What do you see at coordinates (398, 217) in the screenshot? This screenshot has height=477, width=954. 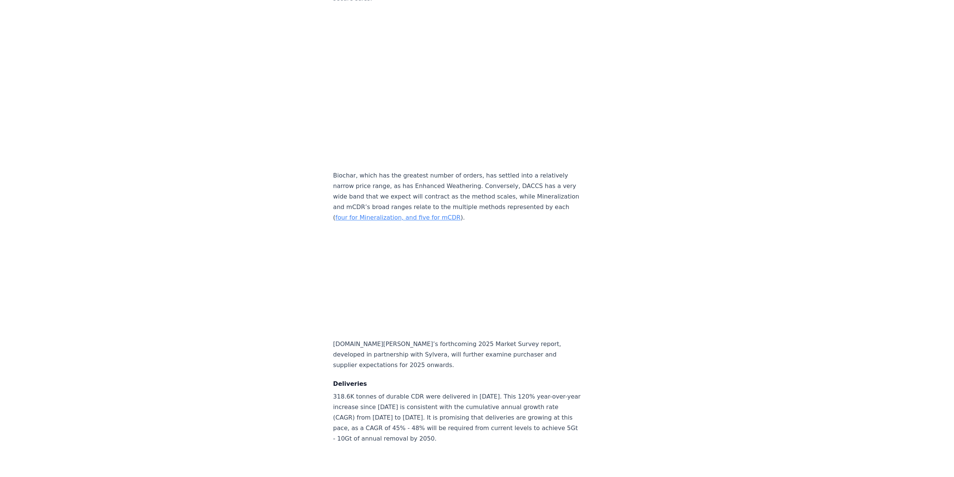 I see `a: four for Mineralization, and five for mCDR` at bounding box center [398, 217].